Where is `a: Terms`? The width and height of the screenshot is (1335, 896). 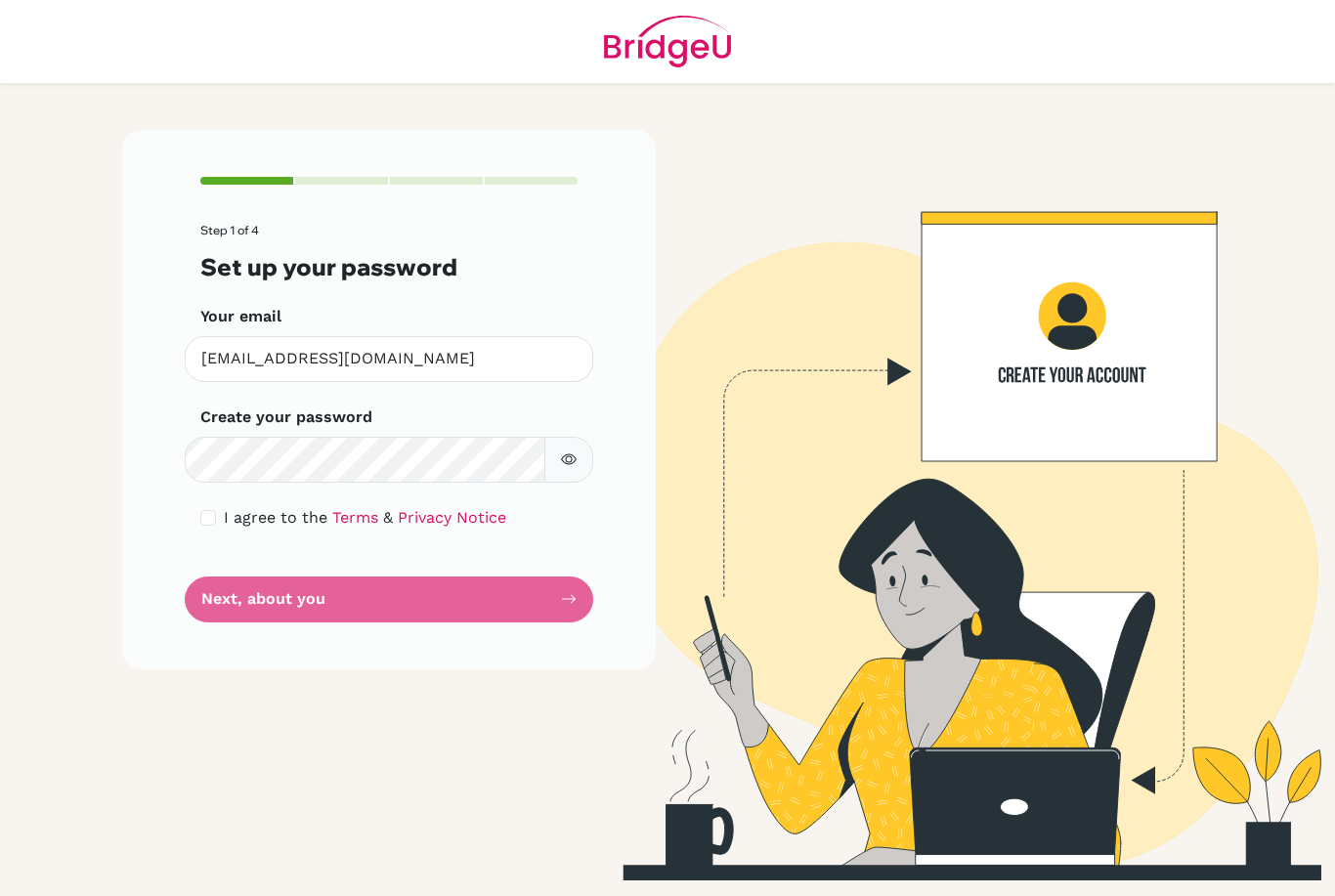
a: Terms is located at coordinates (355, 517).